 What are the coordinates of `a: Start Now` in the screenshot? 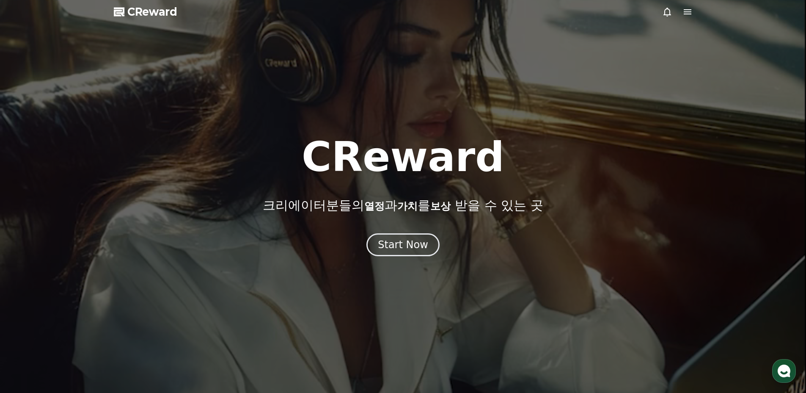 It's located at (403, 245).